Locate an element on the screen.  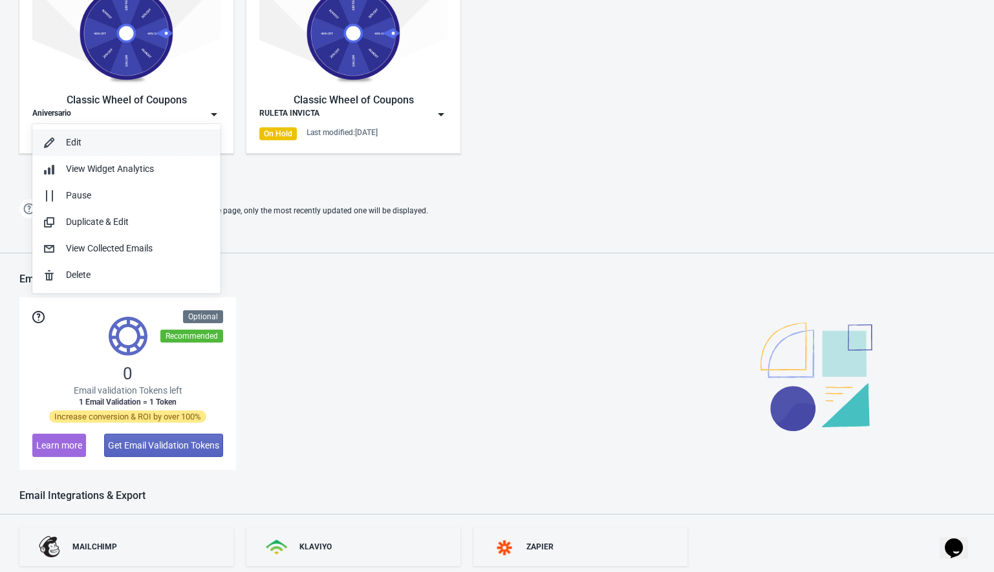
span: 0 is located at coordinates (127, 374).